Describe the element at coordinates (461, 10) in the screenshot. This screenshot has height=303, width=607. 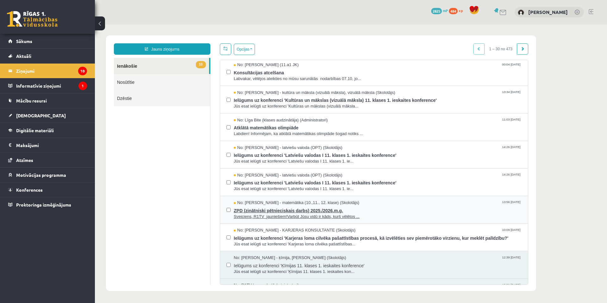
I see `span: xp` at that location.